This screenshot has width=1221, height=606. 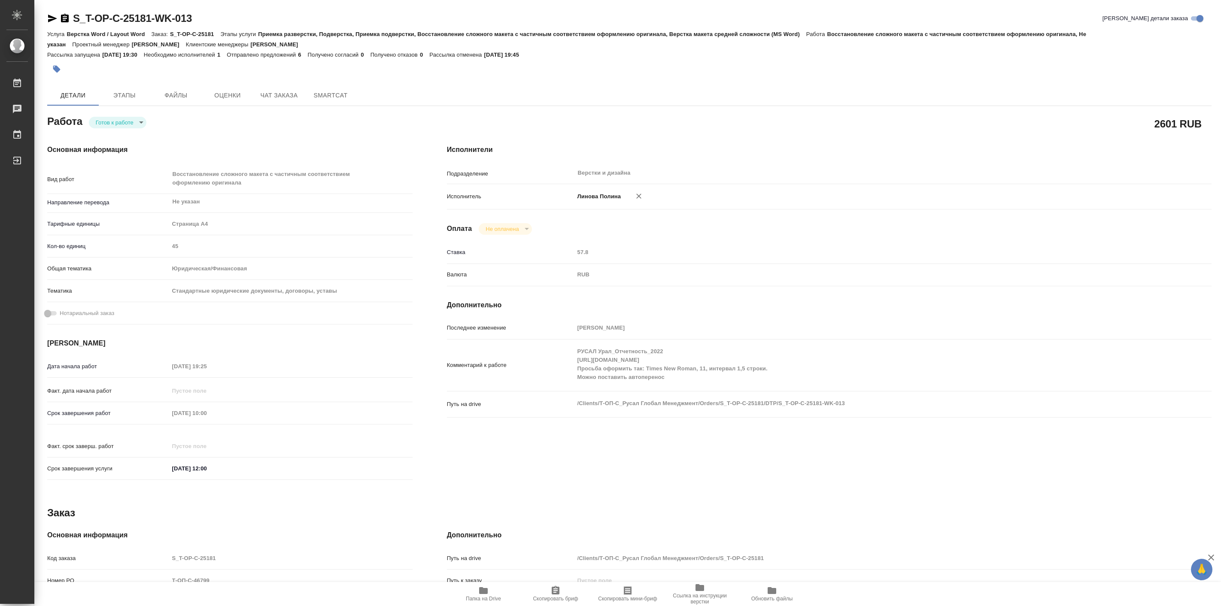 What do you see at coordinates (228, 95) in the screenshot?
I see `span: Оценки` at bounding box center [228, 95].